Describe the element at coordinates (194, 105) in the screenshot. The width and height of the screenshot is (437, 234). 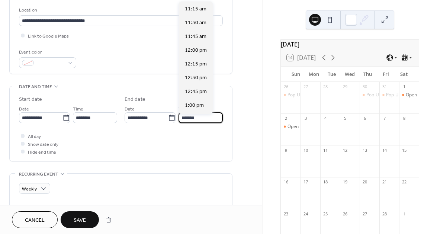
I see `span: 1:00 pm` at that location.